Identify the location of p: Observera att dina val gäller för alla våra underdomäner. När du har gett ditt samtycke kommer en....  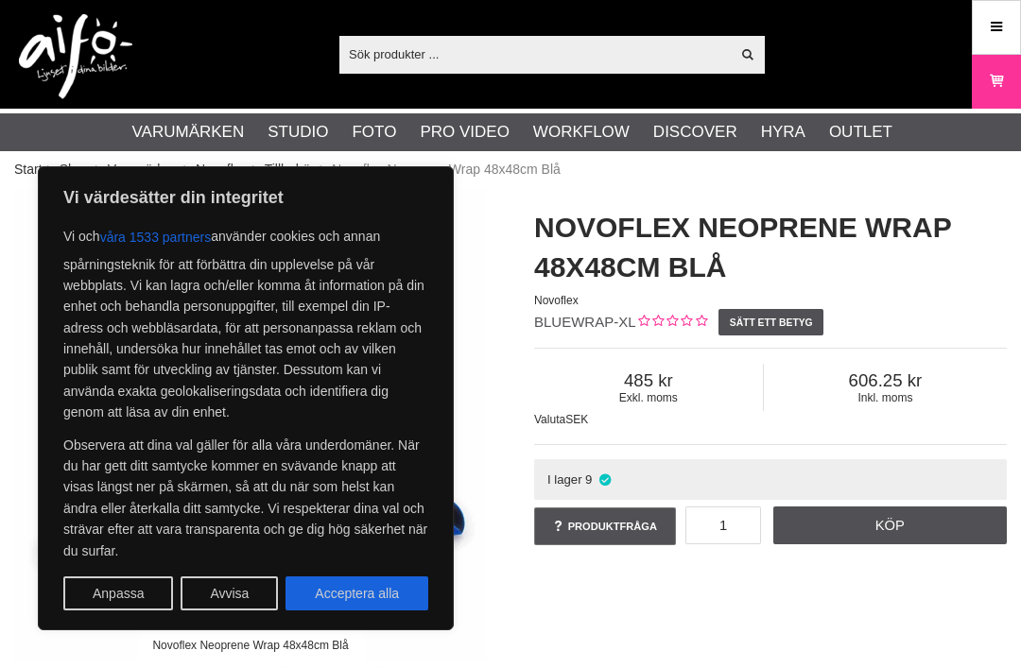
(246, 498).